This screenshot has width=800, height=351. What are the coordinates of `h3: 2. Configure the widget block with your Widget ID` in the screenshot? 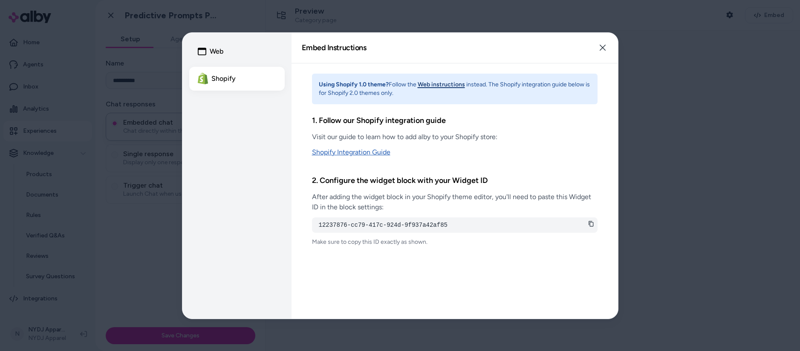 It's located at (455, 181).